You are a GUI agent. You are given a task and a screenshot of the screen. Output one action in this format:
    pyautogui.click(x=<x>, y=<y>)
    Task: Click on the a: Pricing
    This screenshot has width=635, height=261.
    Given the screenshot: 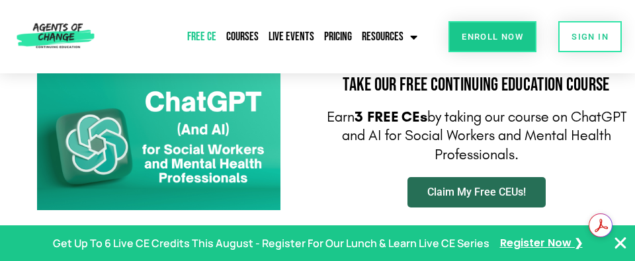 What is the action you would take?
    pyautogui.click(x=338, y=37)
    